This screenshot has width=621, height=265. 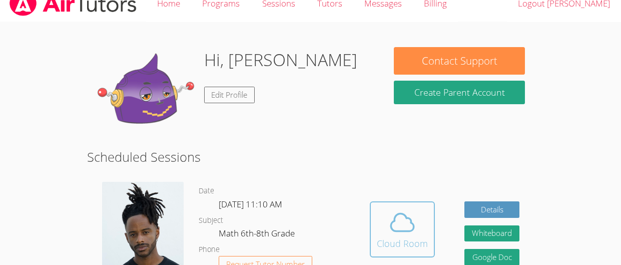 I want to click on dt: Phone, so click(x=209, y=249).